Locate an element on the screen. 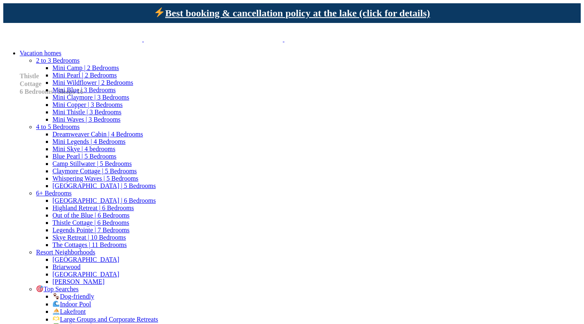 The height and width of the screenshot is (324, 584). a: Best booking & cancellation policy at the lake (click for details) is located at coordinates (292, 13).